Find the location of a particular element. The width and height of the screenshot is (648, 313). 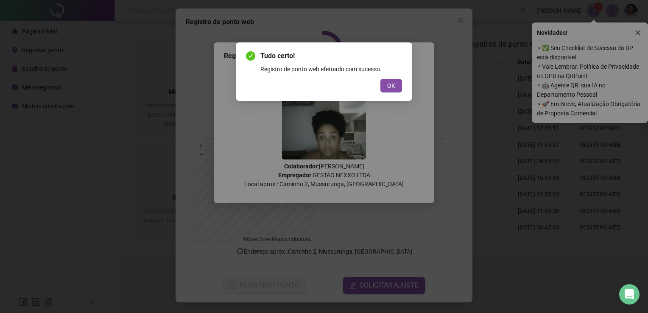

span: Tudo certo! is located at coordinates (331, 56).